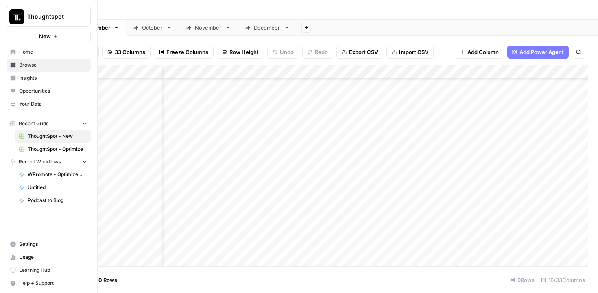 Image resolution: width=598 pixels, height=293 pixels. Describe the element at coordinates (480, 52) in the screenshot. I see `button: Add Column` at that location.